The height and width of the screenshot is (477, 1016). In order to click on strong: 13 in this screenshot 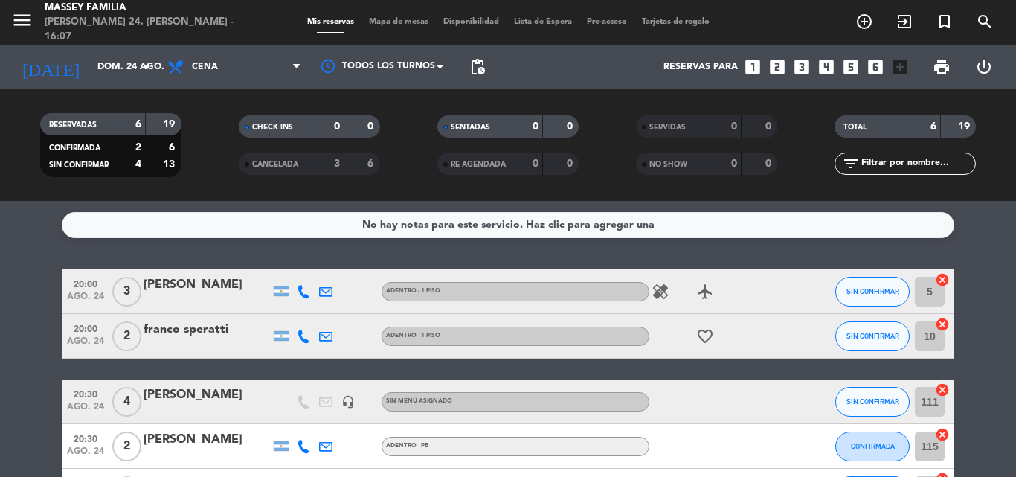, I will do `click(170, 164)`.